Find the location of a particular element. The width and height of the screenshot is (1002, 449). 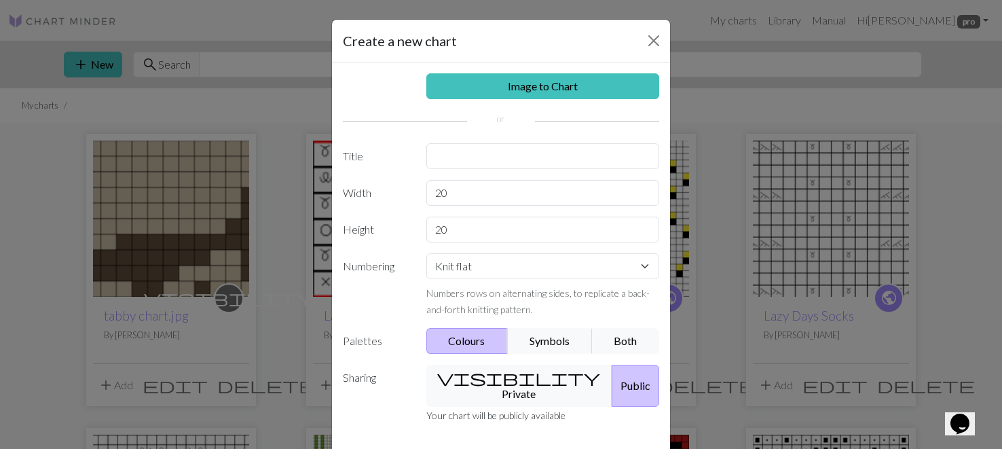

small: Your chart will be publicly available is located at coordinates (496, 415).